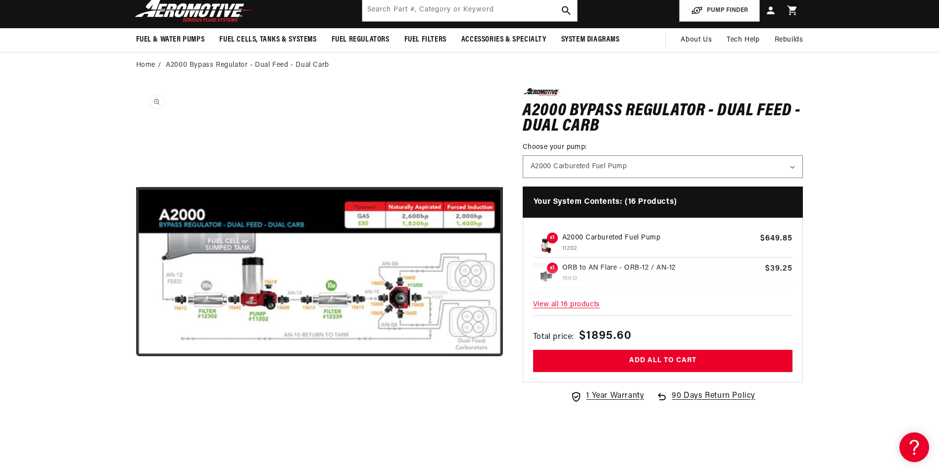 This screenshot has width=939, height=472. What do you see at coordinates (696, 40) in the screenshot?
I see `a: About Us` at bounding box center [696, 40].